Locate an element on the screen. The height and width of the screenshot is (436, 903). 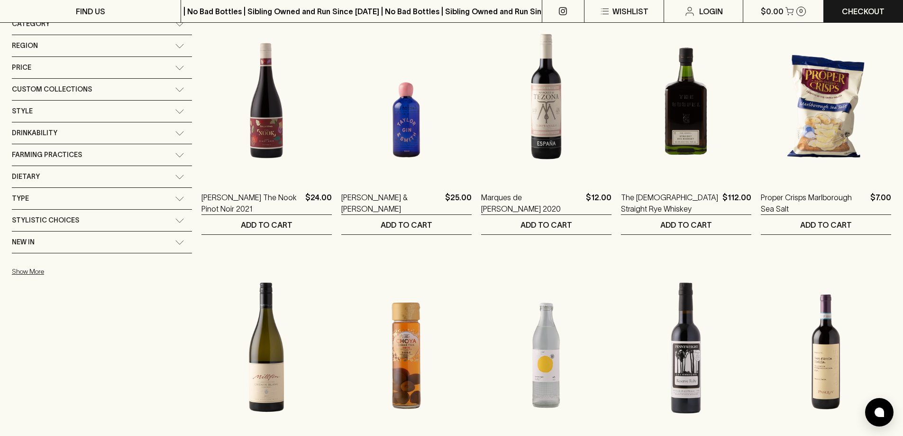
span: Dietary is located at coordinates (26, 176).